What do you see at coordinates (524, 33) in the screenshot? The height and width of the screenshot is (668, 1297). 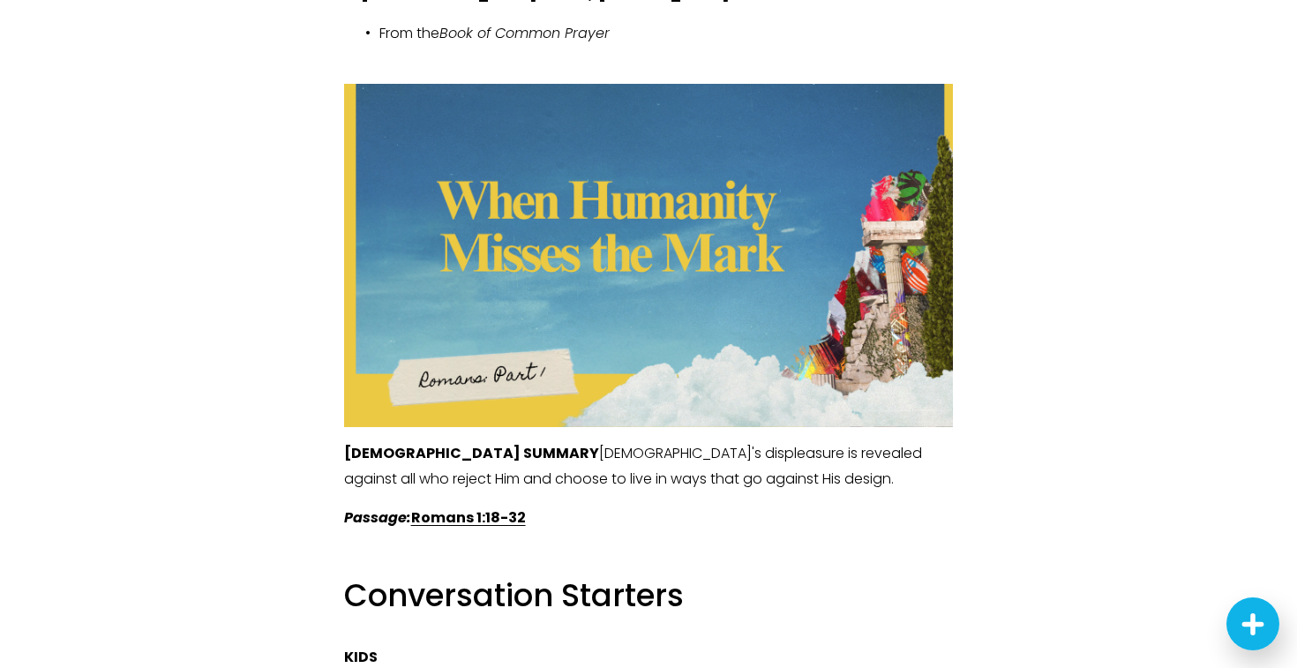 I see `em: Book of Common Prayer` at bounding box center [524, 33].